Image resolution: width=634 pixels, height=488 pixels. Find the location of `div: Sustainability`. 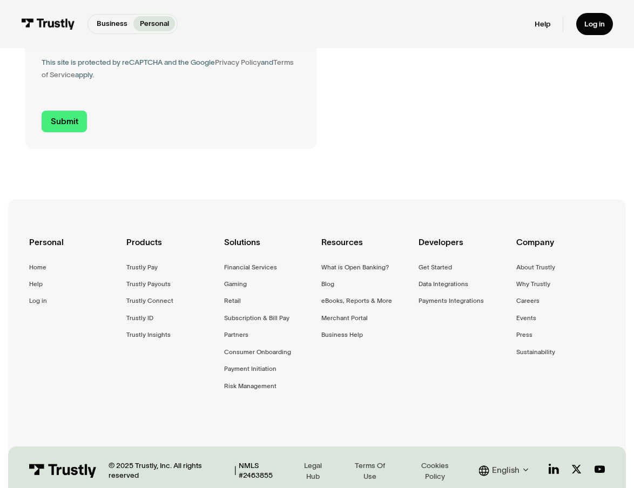

div: Sustainability is located at coordinates (536, 352).